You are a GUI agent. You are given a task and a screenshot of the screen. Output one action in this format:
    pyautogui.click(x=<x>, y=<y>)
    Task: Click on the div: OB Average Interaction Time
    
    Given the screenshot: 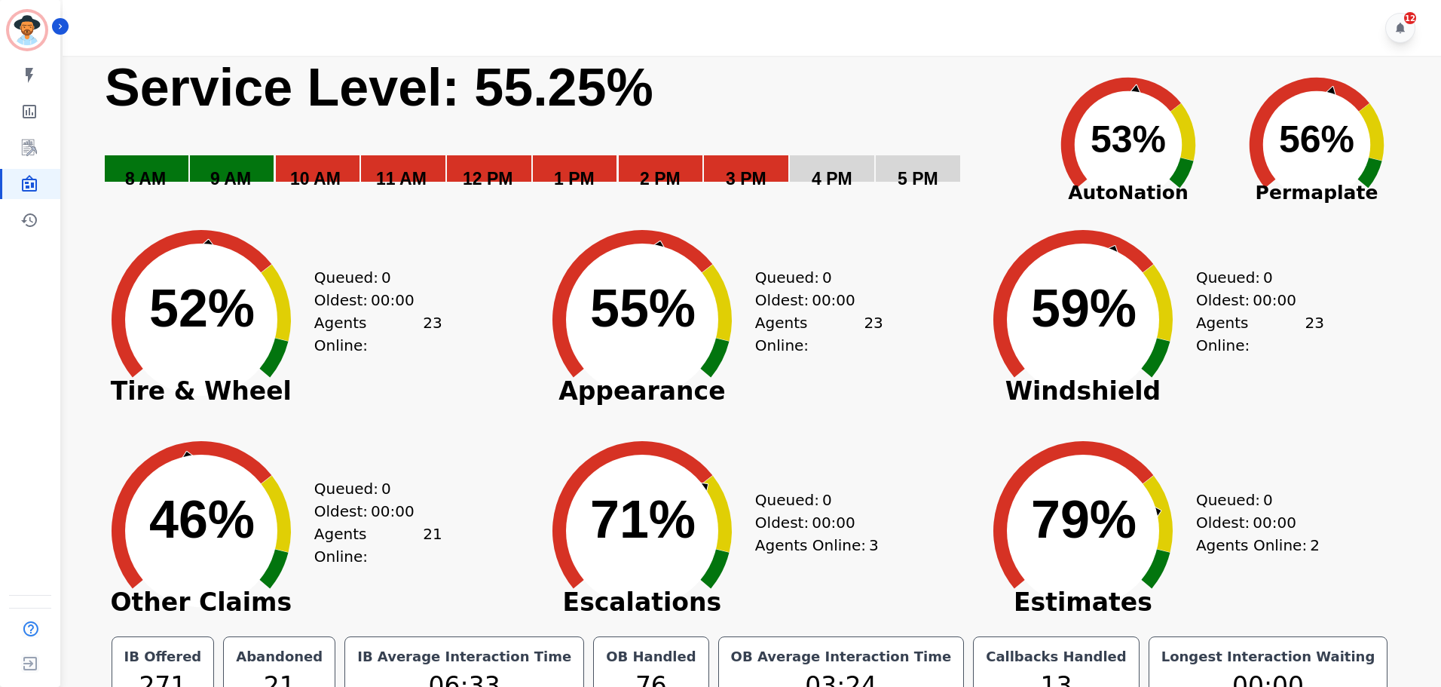 What is the action you would take?
    pyautogui.click(x=841, y=657)
    